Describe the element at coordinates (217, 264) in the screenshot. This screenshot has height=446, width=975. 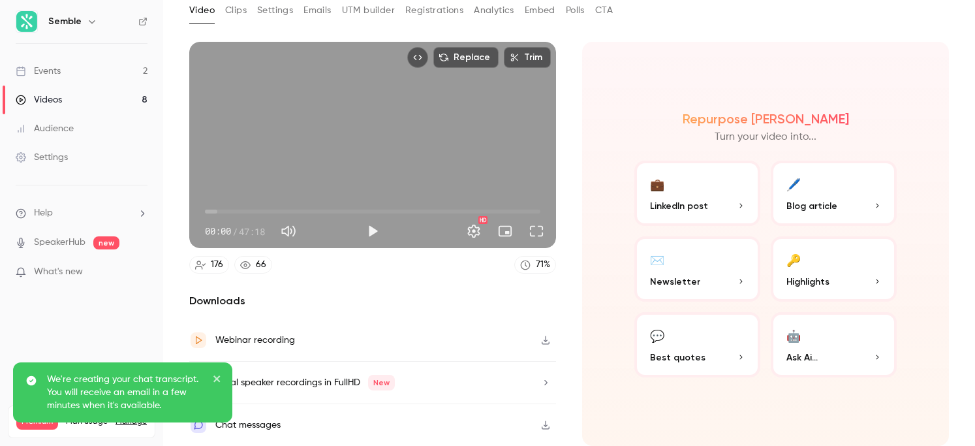
I see `div: 176` at that location.